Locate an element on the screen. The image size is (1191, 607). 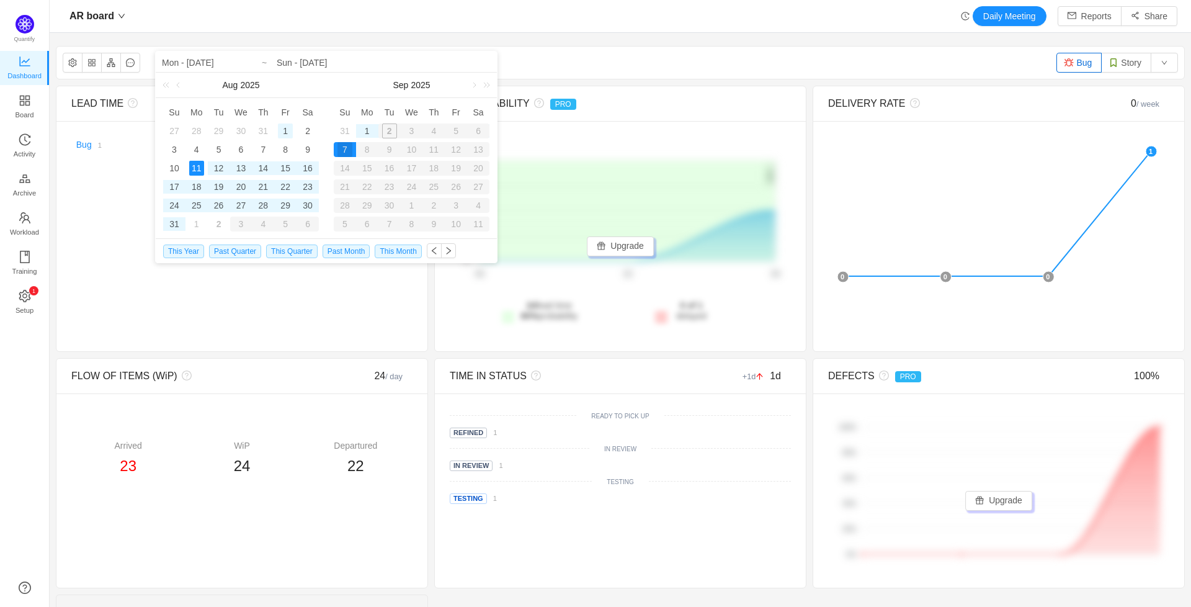
button: icon: appstore is located at coordinates (92, 63).